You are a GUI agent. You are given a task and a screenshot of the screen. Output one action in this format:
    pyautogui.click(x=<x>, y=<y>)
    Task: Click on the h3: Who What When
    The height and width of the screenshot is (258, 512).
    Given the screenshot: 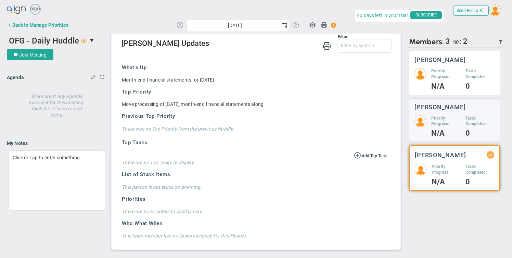 What is the action you would take?
    pyautogui.click(x=254, y=223)
    